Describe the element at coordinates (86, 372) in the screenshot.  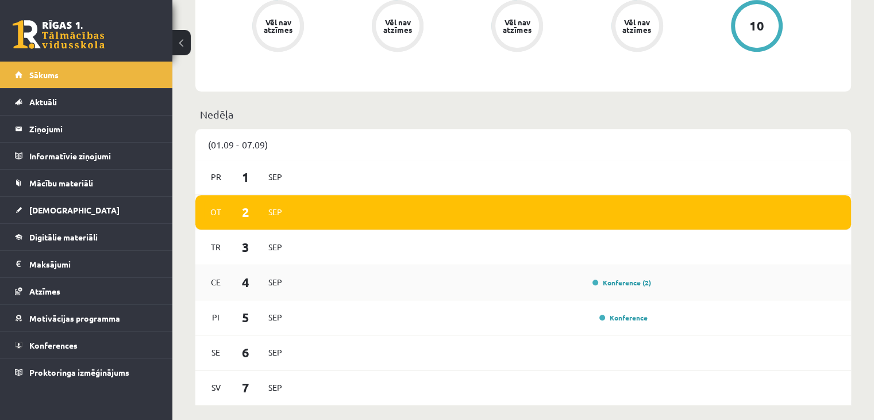
I see `a: Proktoringa izmēģinājums` at that location.